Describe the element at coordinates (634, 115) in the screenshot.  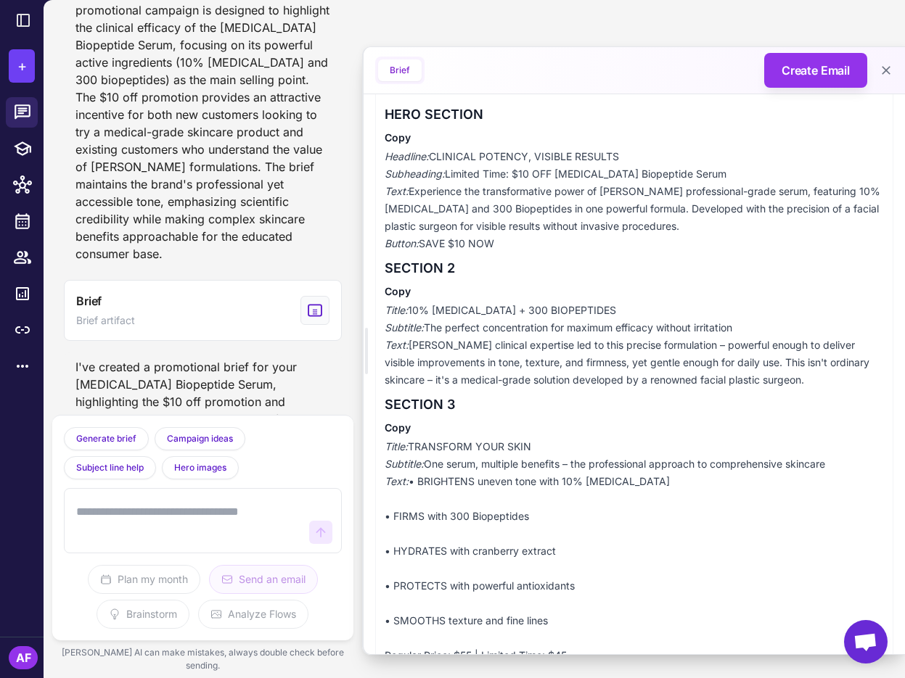
I see `h3: HERO SECTION` at that location.